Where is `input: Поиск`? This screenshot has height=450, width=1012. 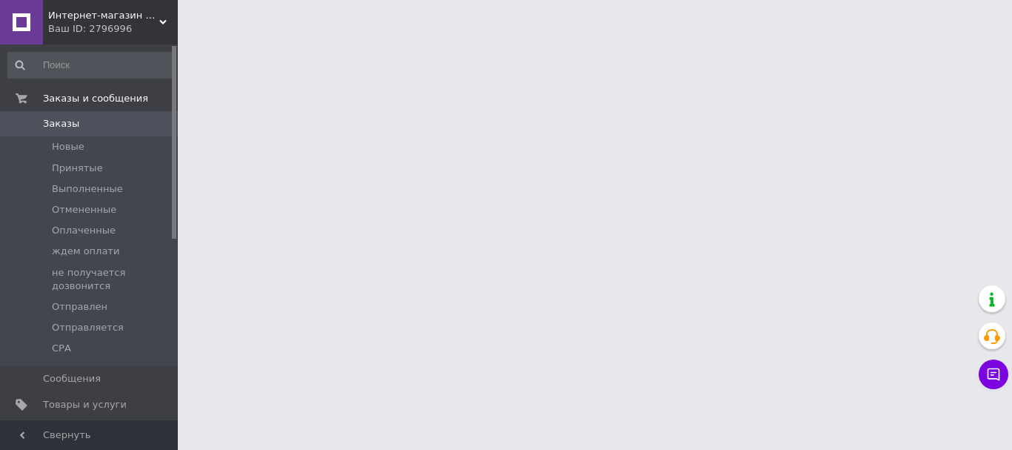
input: Поиск is located at coordinates (91, 65).